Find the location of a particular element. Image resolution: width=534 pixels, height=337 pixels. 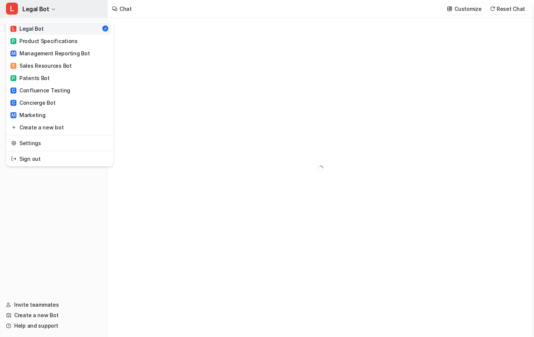

div: Sales Resources Bot is located at coordinates (41, 65).